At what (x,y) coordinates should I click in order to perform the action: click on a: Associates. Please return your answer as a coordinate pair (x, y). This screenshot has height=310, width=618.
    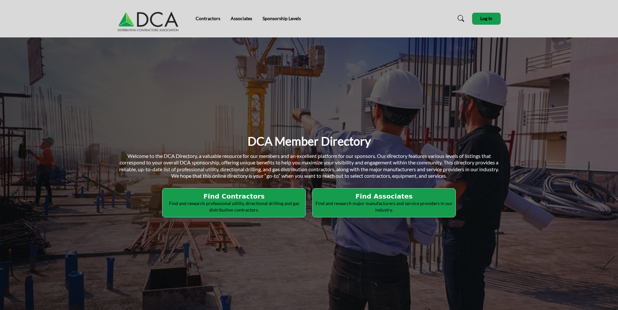
    Looking at the image, I should click on (241, 18).